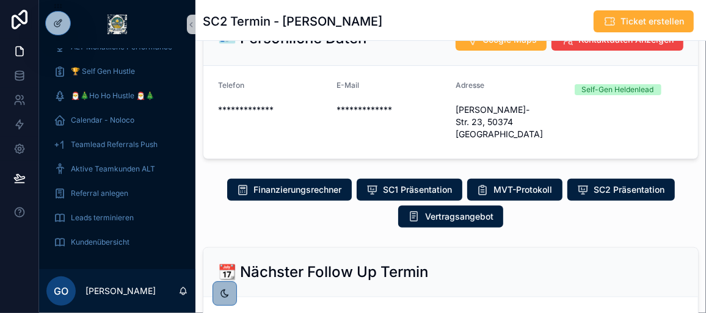 Image resolution: width=706 pixels, height=313 pixels. I want to click on span: Teamlead Referrals Push, so click(114, 145).